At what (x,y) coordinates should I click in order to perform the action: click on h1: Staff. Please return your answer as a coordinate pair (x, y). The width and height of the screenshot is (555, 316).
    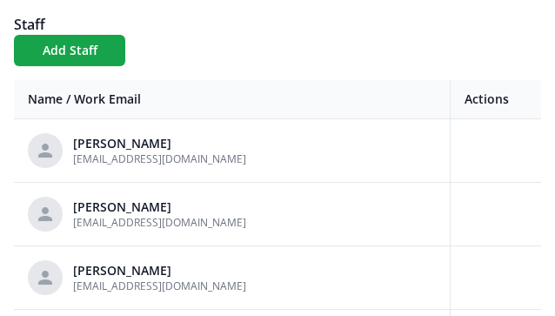
    Looking at the image, I should click on (278, 24).